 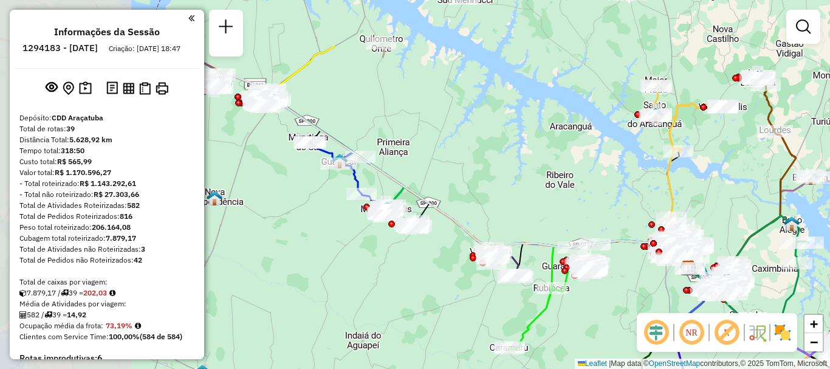 I want to click on div: Atividade não roteirizada - COML. PROD. ALIM. RO, so click(x=673, y=243).